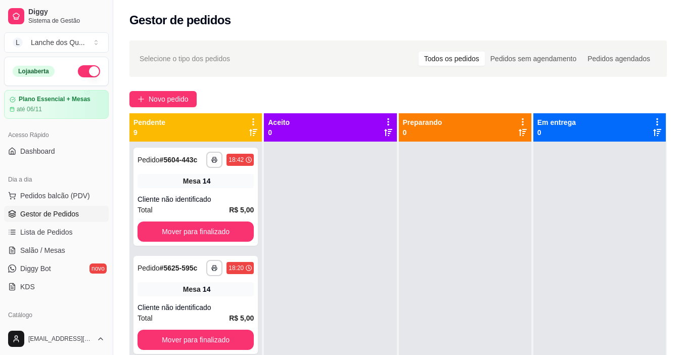  Describe the element at coordinates (42, 250) in the screenshot. I see `span: Salão / Mesas` at that location.